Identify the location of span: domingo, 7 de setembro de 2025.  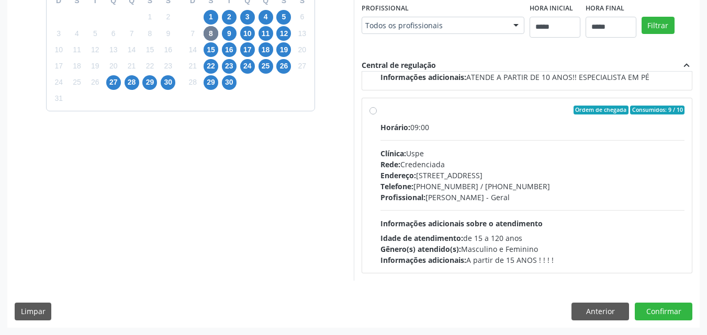
(192, 33).